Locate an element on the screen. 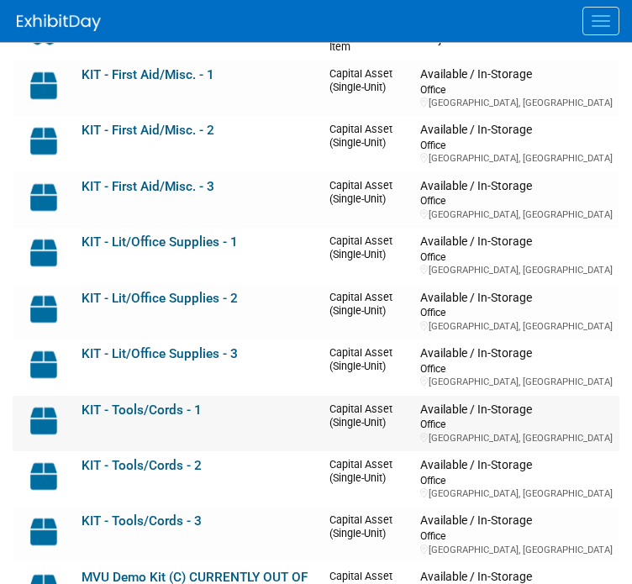 This screenshot has width=632, height=584. img: ExhibitDay is located at coordinates (59, 23).